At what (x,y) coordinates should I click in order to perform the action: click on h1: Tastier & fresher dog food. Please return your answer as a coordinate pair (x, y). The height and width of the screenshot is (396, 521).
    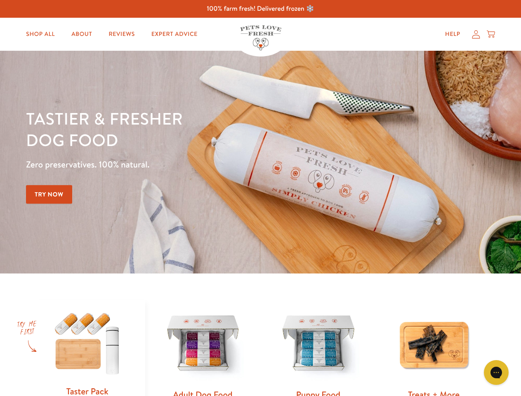
    Looking at the image, I should click on (182, 129).